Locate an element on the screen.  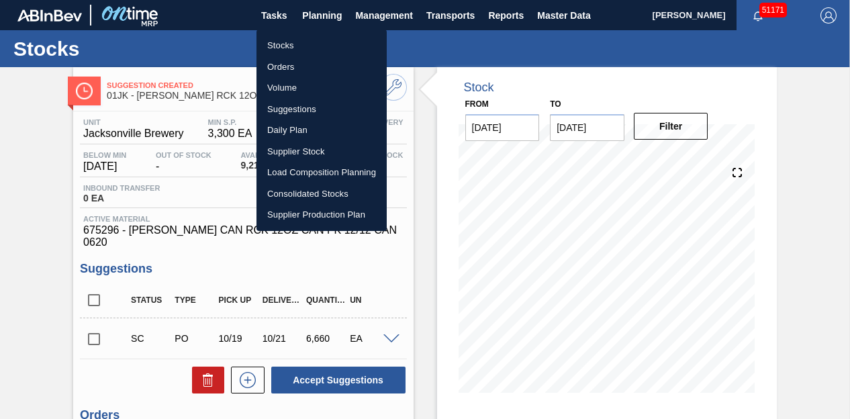
li: Stocks is located at coordinates (321, 46).